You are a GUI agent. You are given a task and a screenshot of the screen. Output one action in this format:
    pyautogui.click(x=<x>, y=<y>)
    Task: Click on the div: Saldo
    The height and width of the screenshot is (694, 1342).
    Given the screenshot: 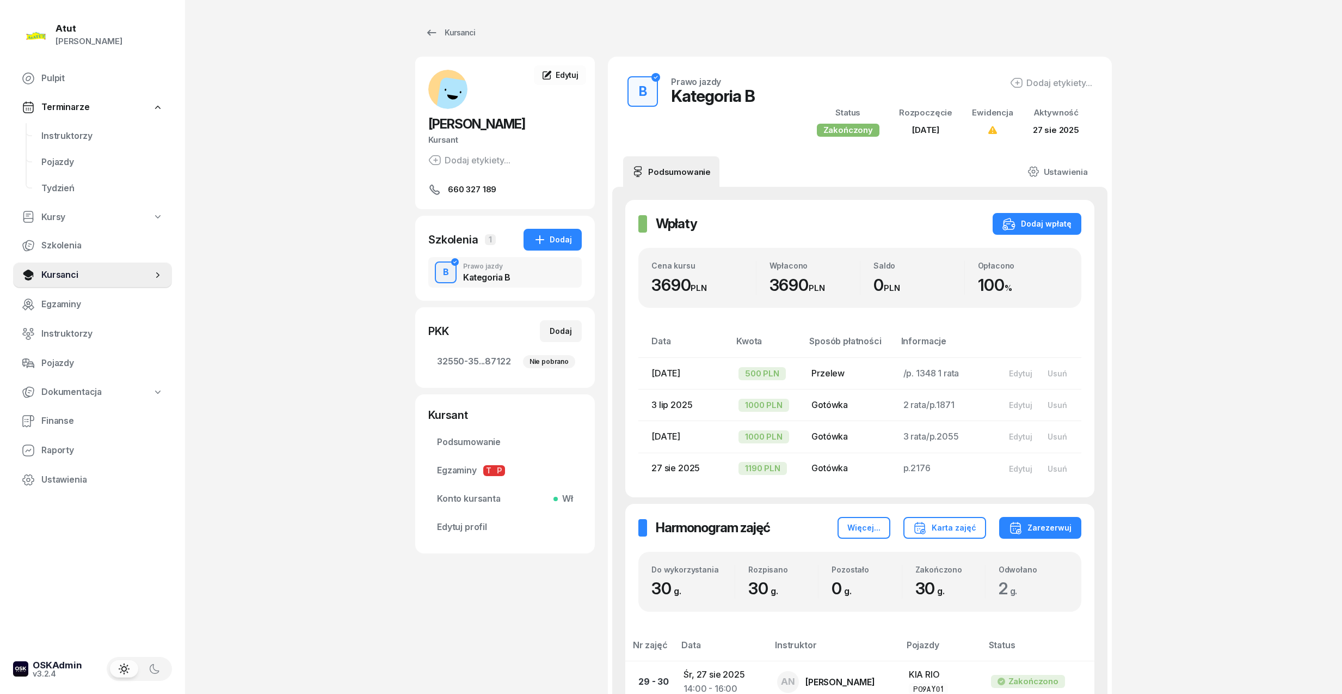 What is the action you would take?
    pyautogui.click(x=919, y=265)
    